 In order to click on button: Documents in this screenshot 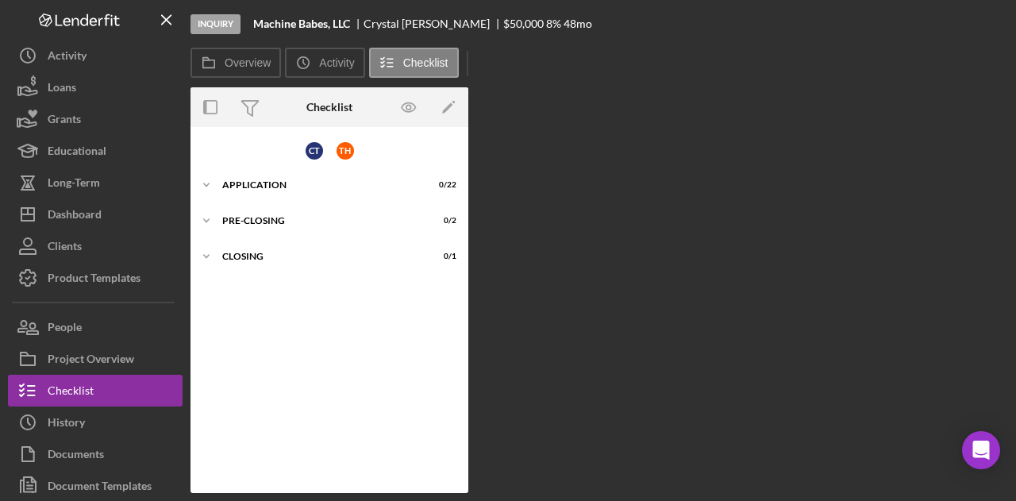, I will do `click(95, 454)`.